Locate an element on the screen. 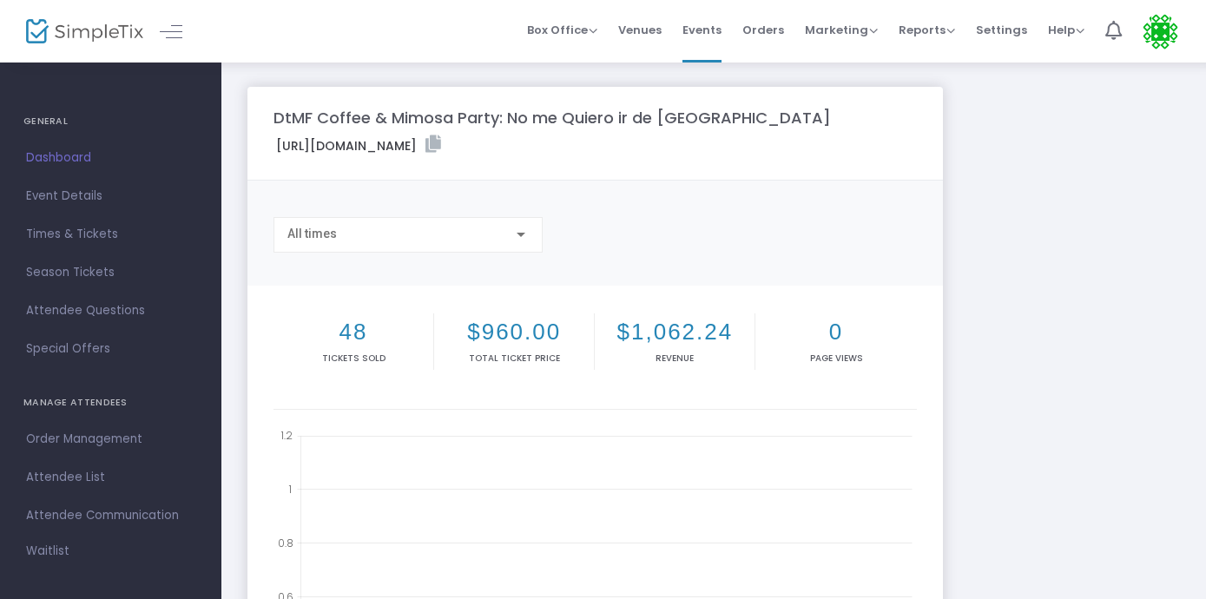 This screenshot has width=1206, height=599. p: Tickets sold is located at coordinates (353, 358).